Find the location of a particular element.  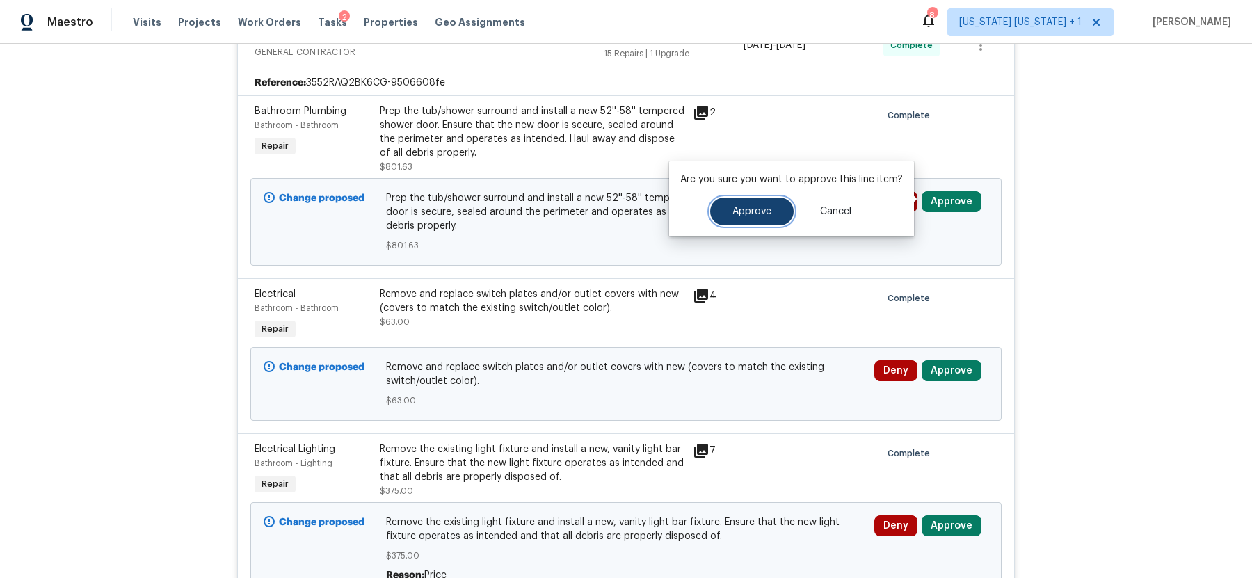

span: Bathroom Plumbing is located at coordinates (301, 111).